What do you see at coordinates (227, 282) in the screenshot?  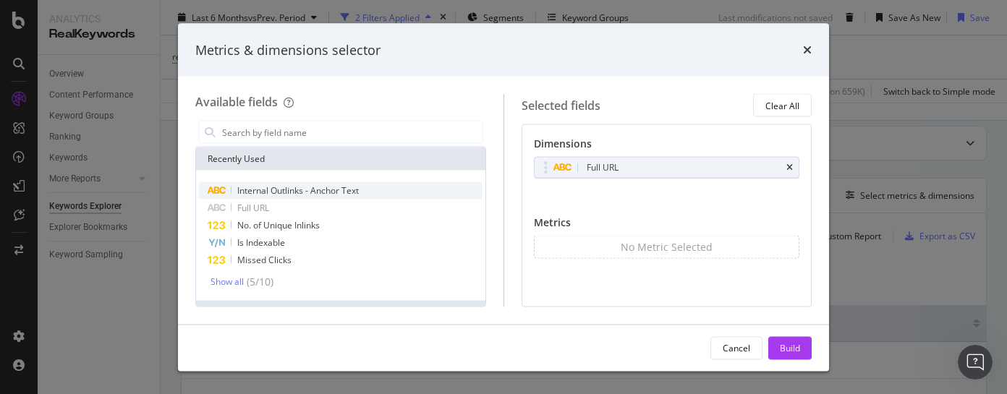 I see `div: Show all` at bounding box center [227, 282].